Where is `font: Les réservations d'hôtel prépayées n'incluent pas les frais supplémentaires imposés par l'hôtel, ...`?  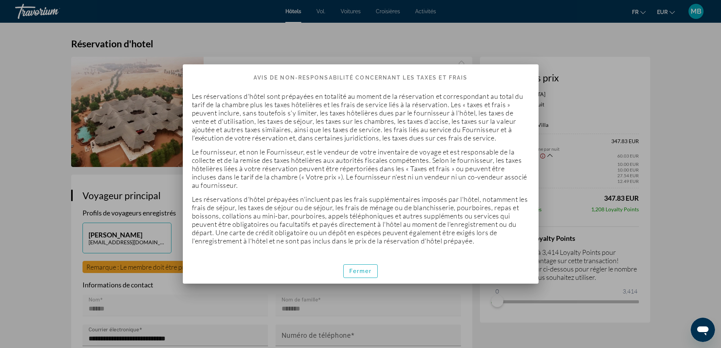
font: Les réservations d'hôtel prépayées n'incluent pas les frais supplémentaires imposés par l'hôtel, ... is located at coordinates (360, 220).